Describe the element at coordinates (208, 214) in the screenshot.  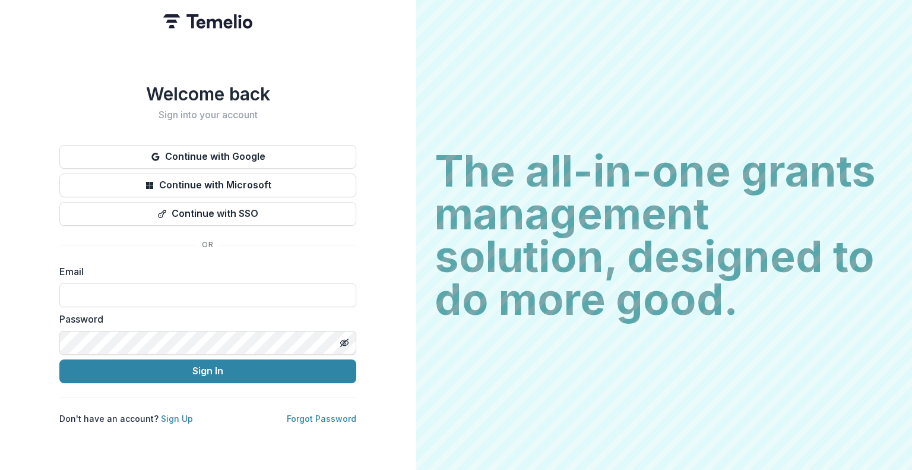
I see `button: Continue with SSO` at that location.